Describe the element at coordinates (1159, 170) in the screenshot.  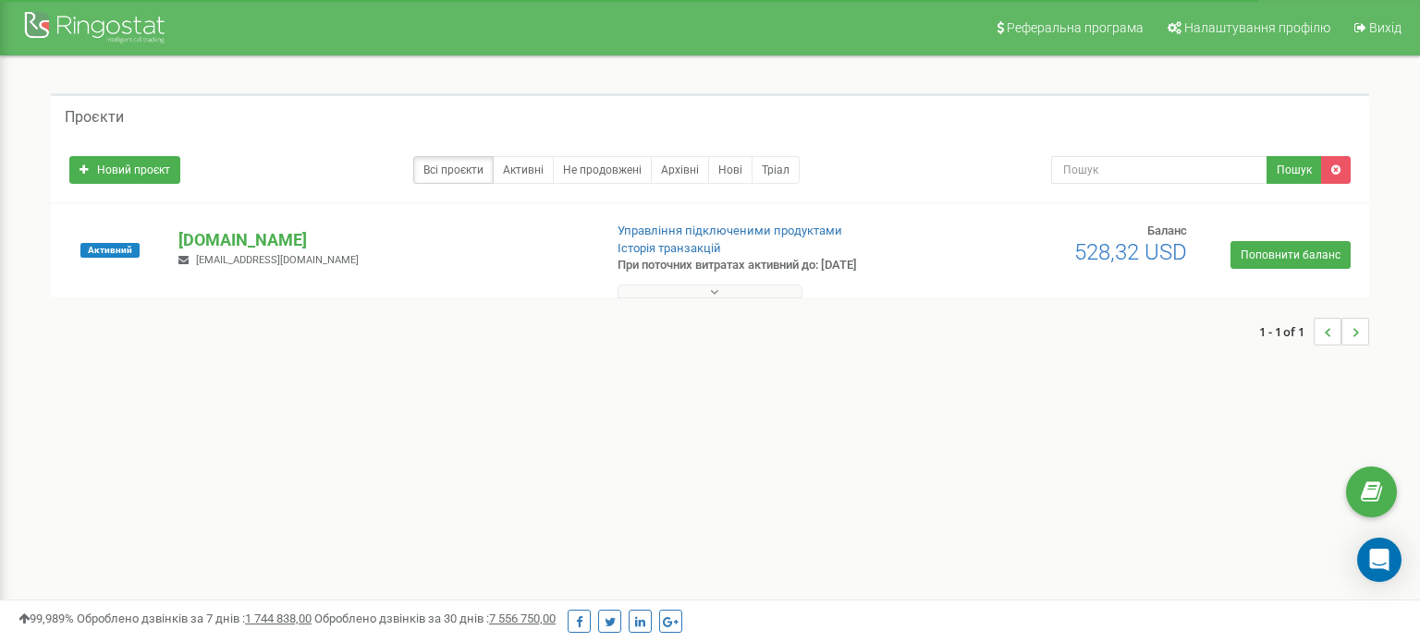
I see `input: Пошук` at that location.